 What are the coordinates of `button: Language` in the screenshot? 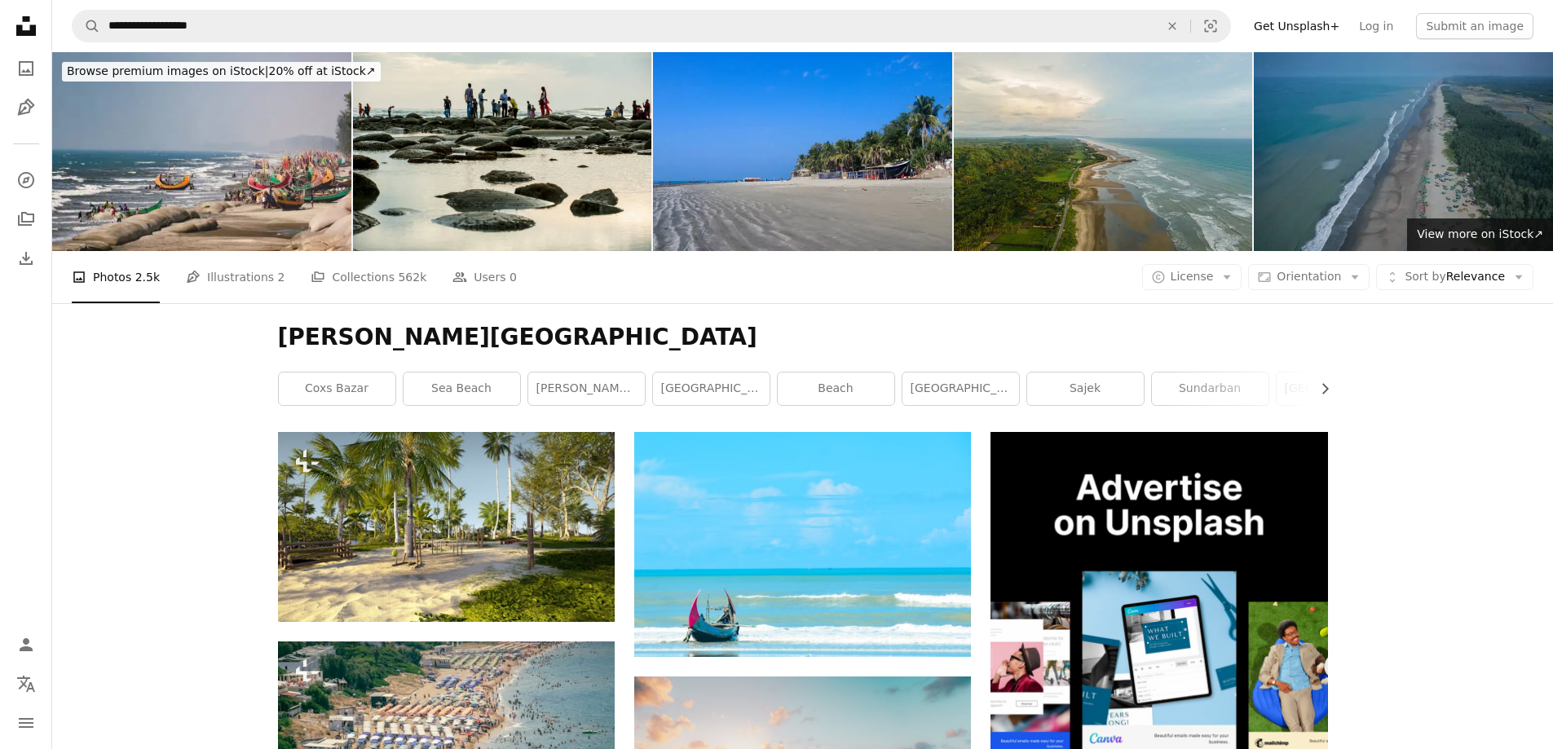 It's located at (26, 684).